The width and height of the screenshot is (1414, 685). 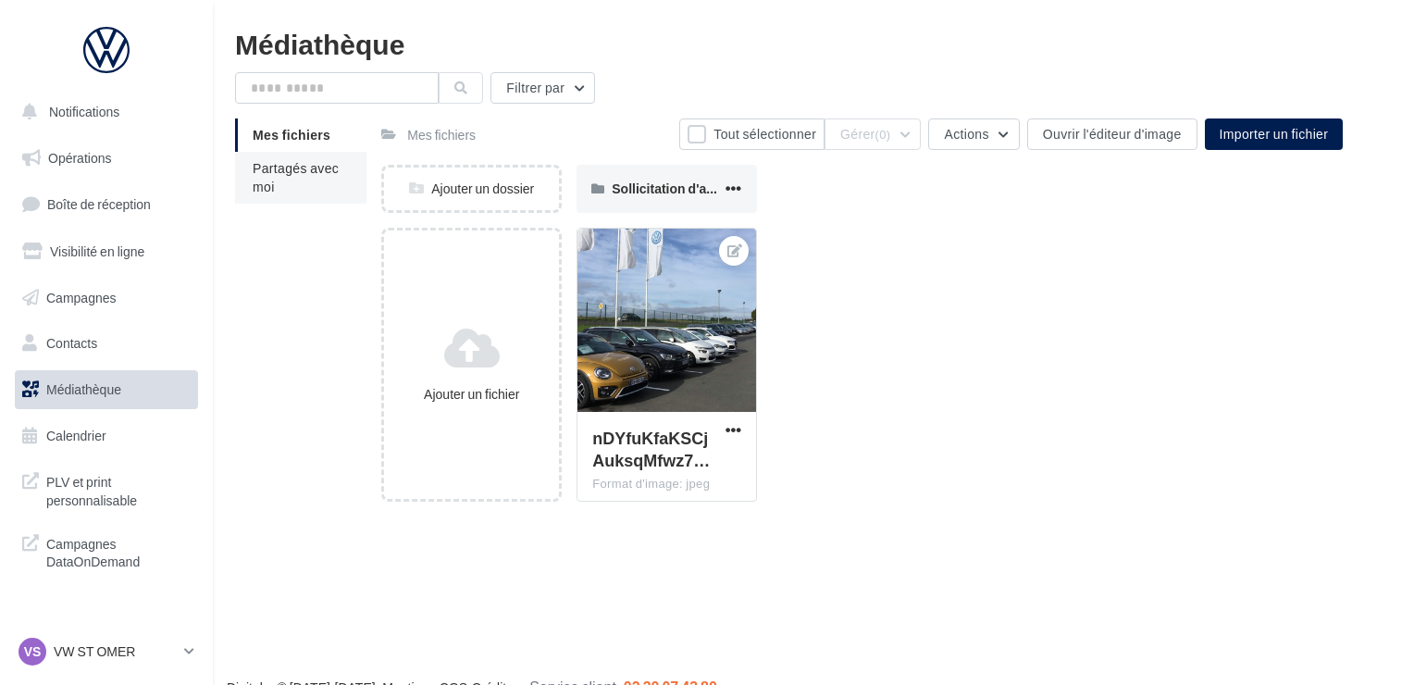 What do you see at coordinates (76, 435) in the screenshot?
I see `span: Calendrier` at bounding box center [76, 435].